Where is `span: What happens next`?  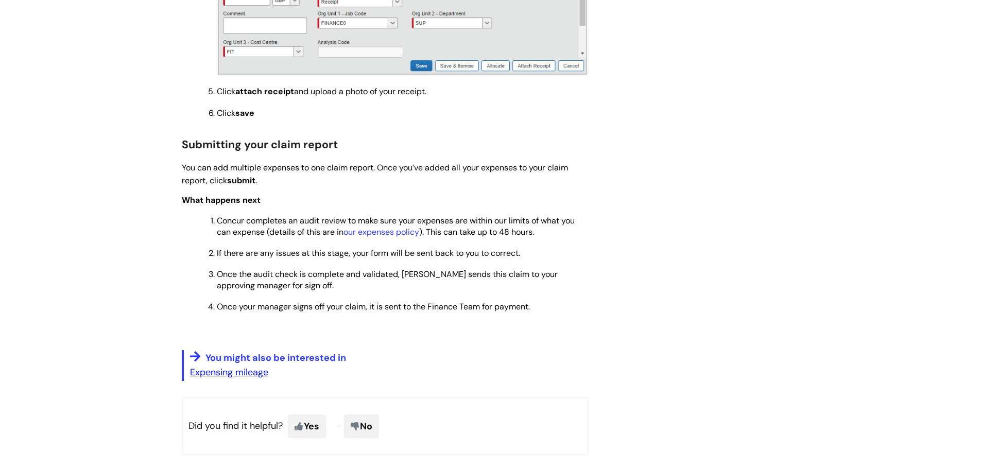
span: What happens next is located at coordinates (221, 200).